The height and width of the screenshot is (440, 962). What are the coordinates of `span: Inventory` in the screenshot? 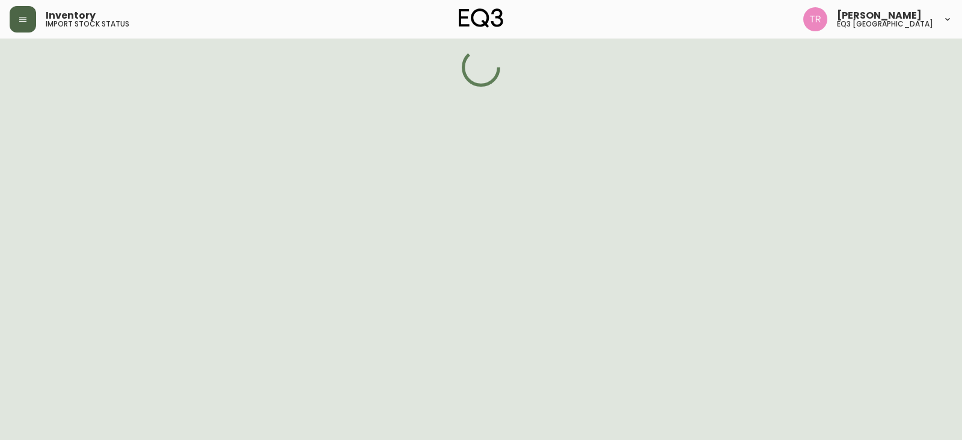 It's located at (70, 16).